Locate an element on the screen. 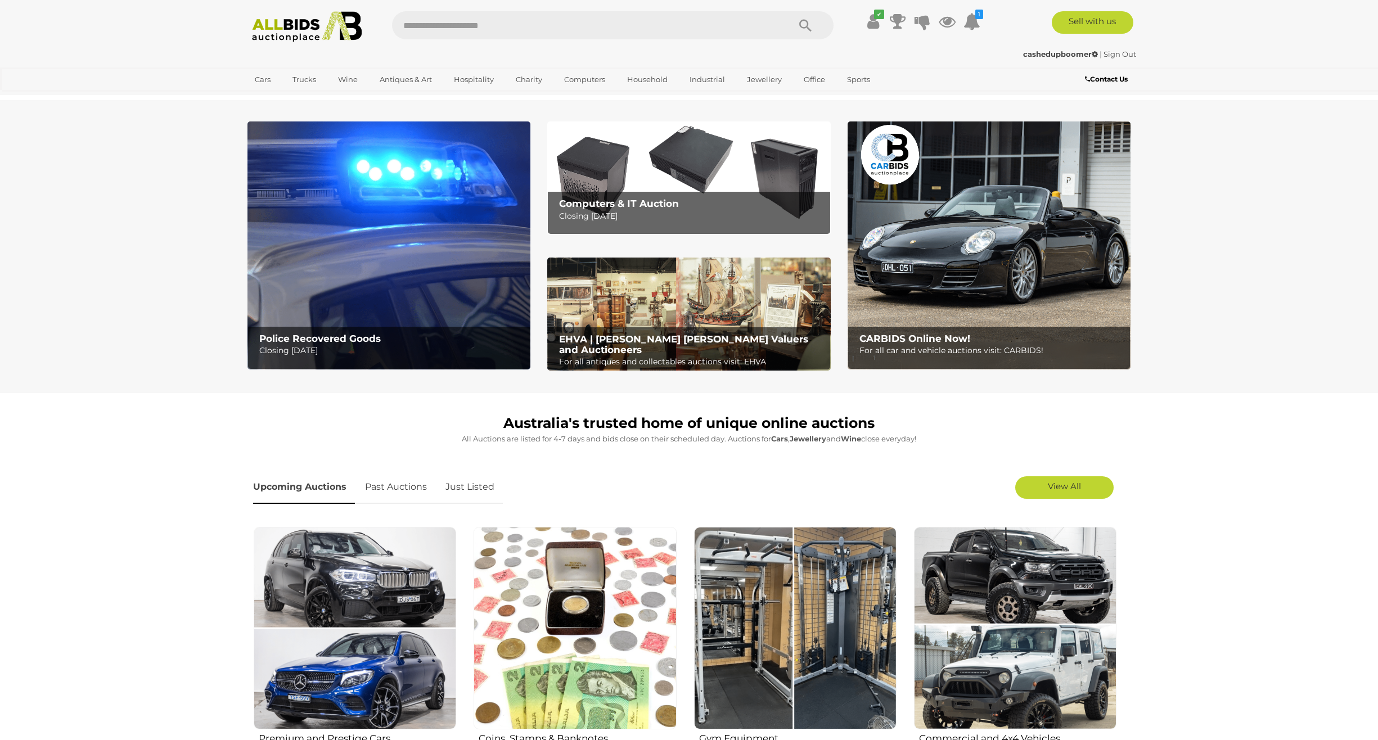 The image size is (1378, 740). strong: cashedupboomer is located at coordinates (1060, 54).